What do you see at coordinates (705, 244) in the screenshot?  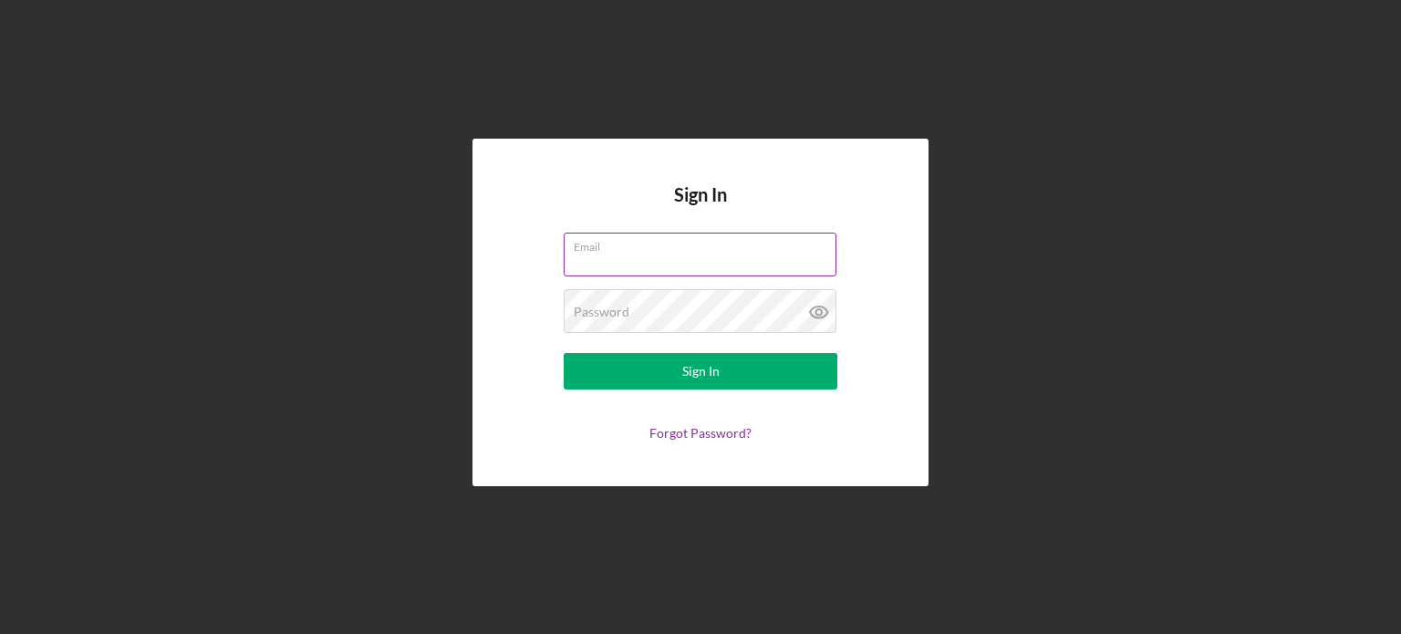 I see `label: Email` at bounding box center [705, 244].